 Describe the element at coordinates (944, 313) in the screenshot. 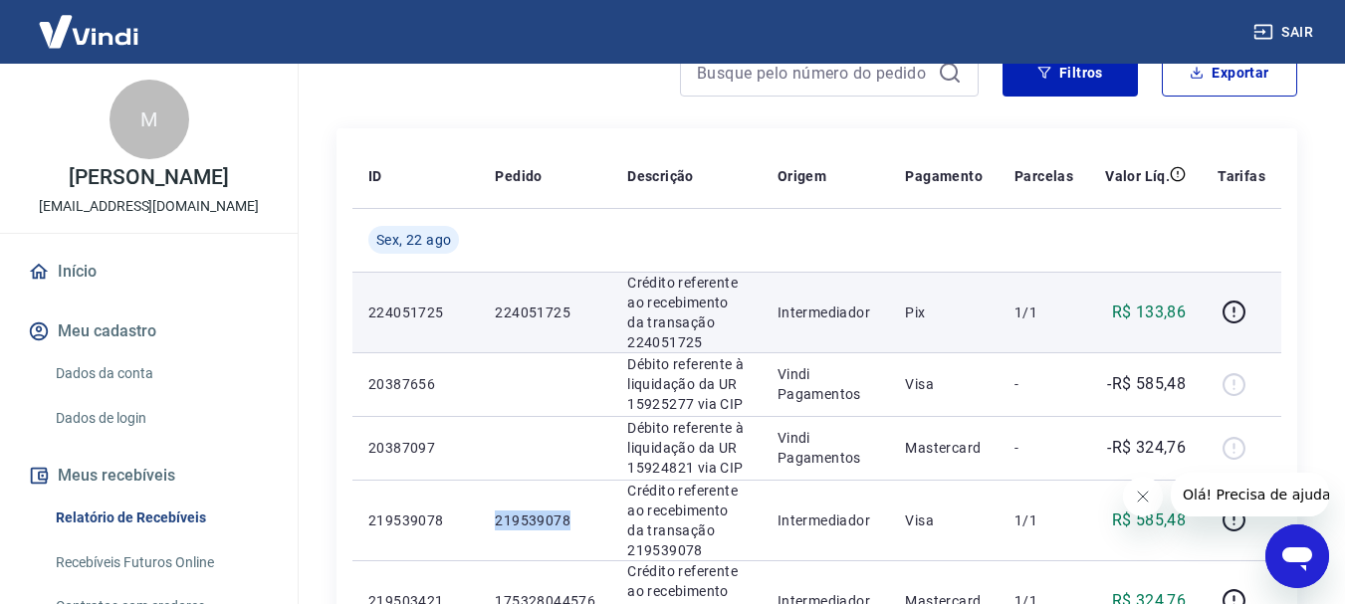

I see `p: Pix` at that location.